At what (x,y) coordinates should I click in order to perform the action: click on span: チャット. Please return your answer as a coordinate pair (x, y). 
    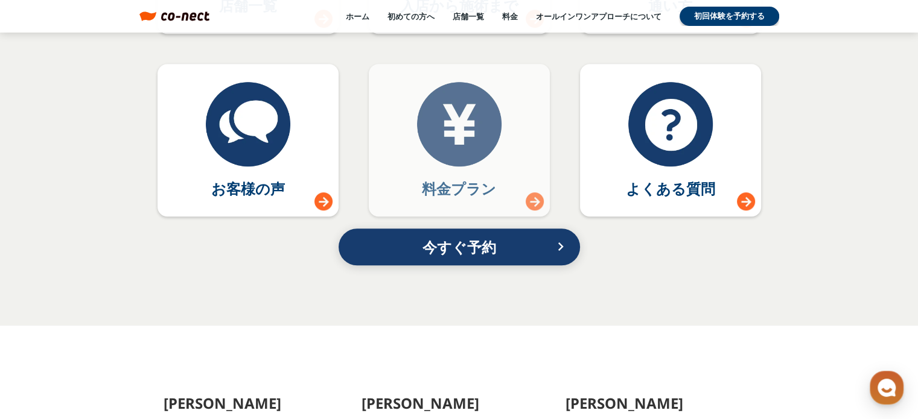
    Looking at the image, I should click on (118, 343).